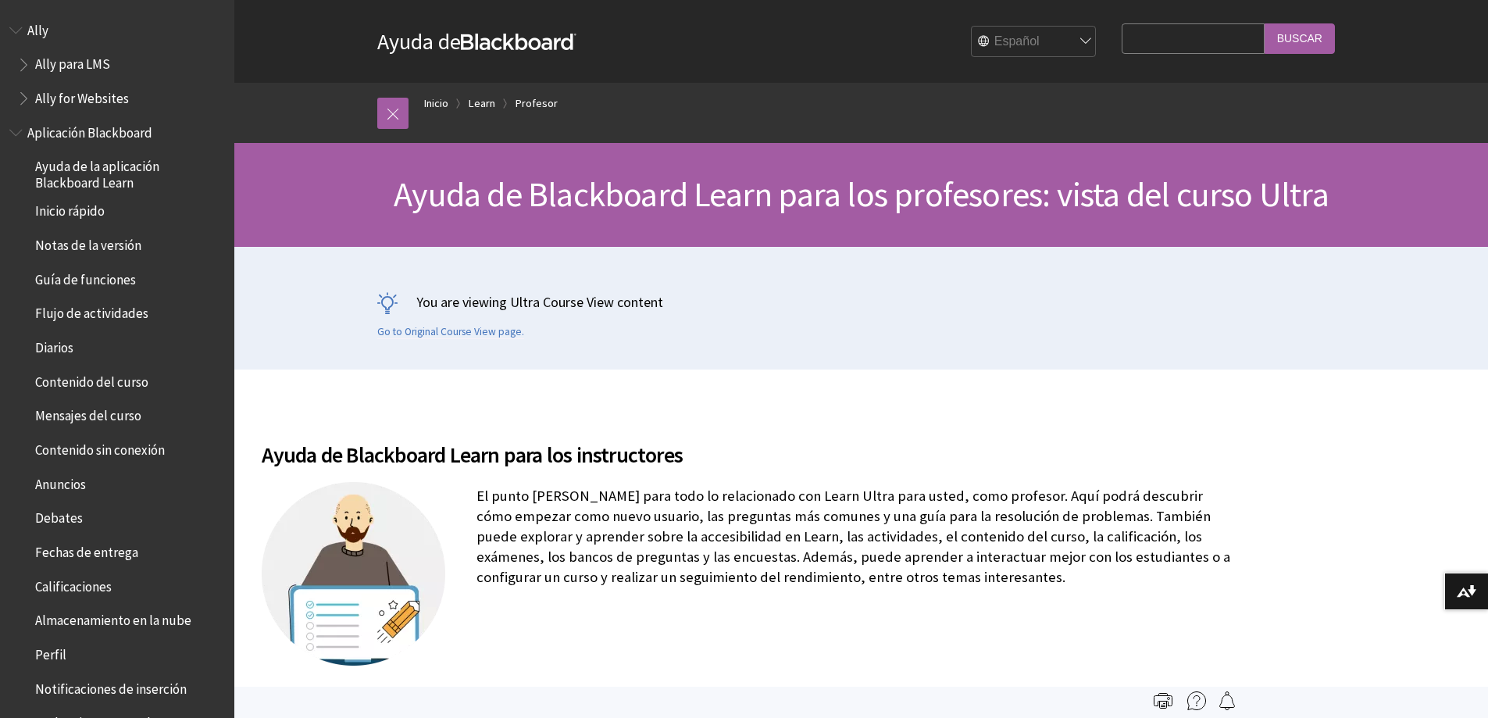 The width and height of the screenshot is (1488, 718). What do you see at coordinates (88, 242) in the screenshot?
I see `span: Notas de la versión` at bounding box center [88, 242].